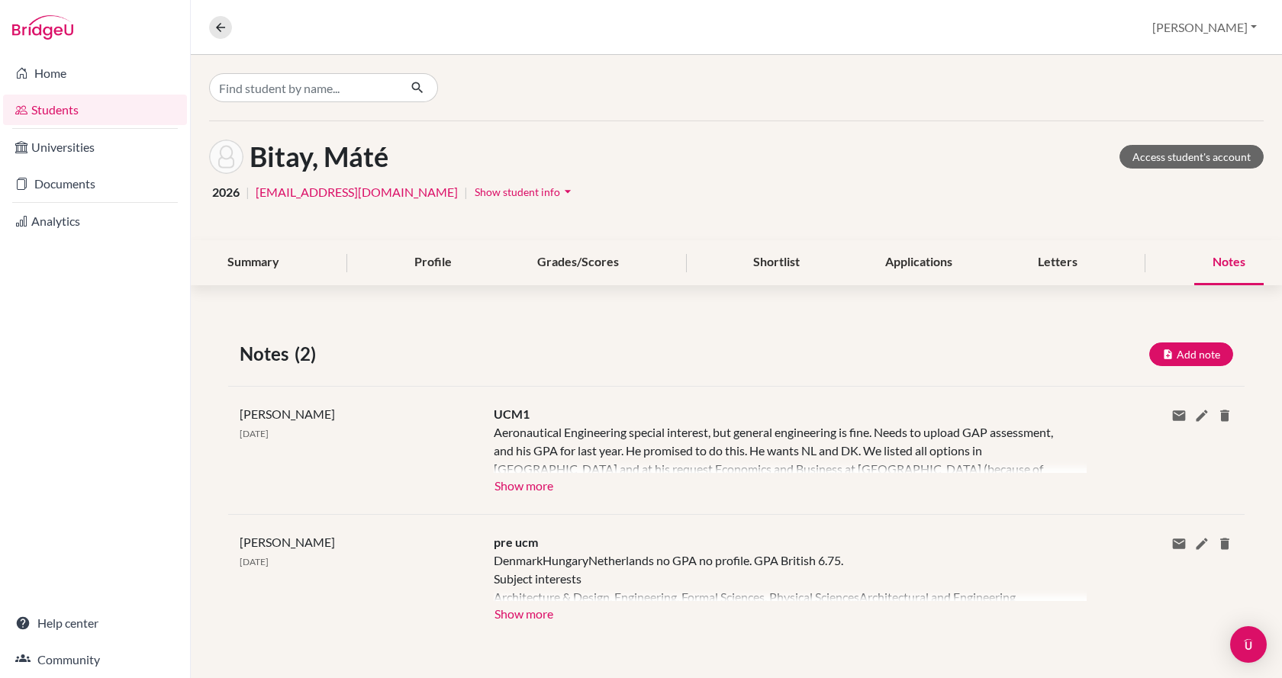 The width and height of the screenshot is (1282, 678). What do you see at coordinates (578, 262) in the screenshot?
I see `div: Grades/Scores` at bounding box center [578, 262].